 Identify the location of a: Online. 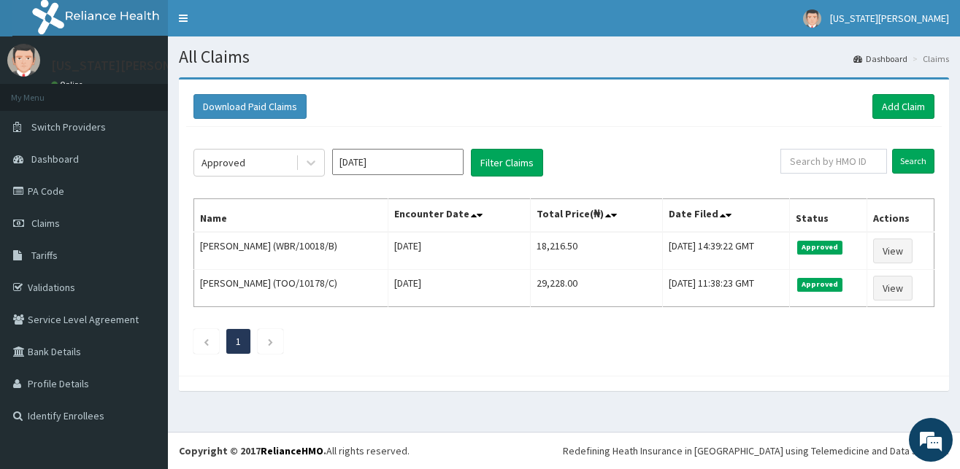
(69, 85).